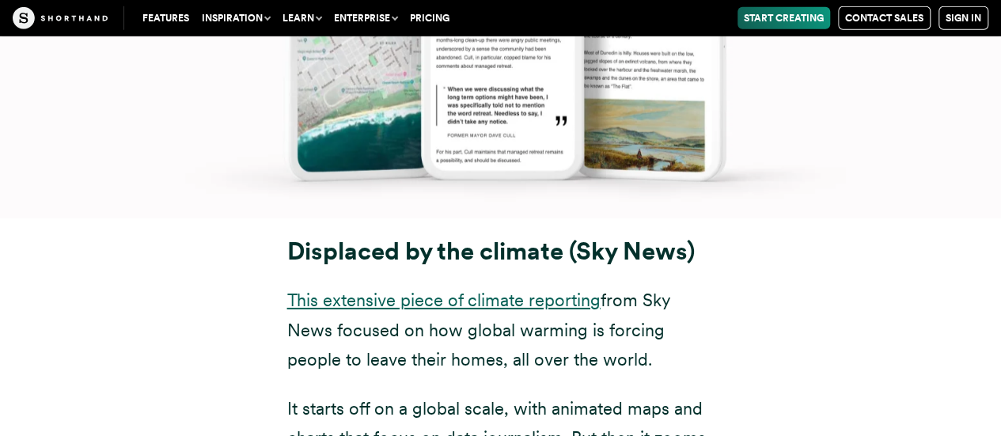 This screenshot has height=436, width=1001. I want to click on a: Sign in, so click(963, 18).